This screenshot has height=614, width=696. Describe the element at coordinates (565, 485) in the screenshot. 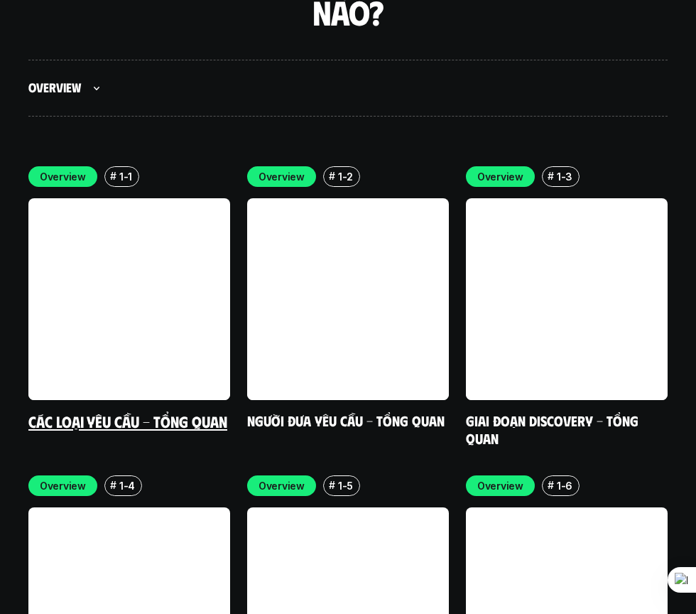

I see `p: 1-6` at that location.